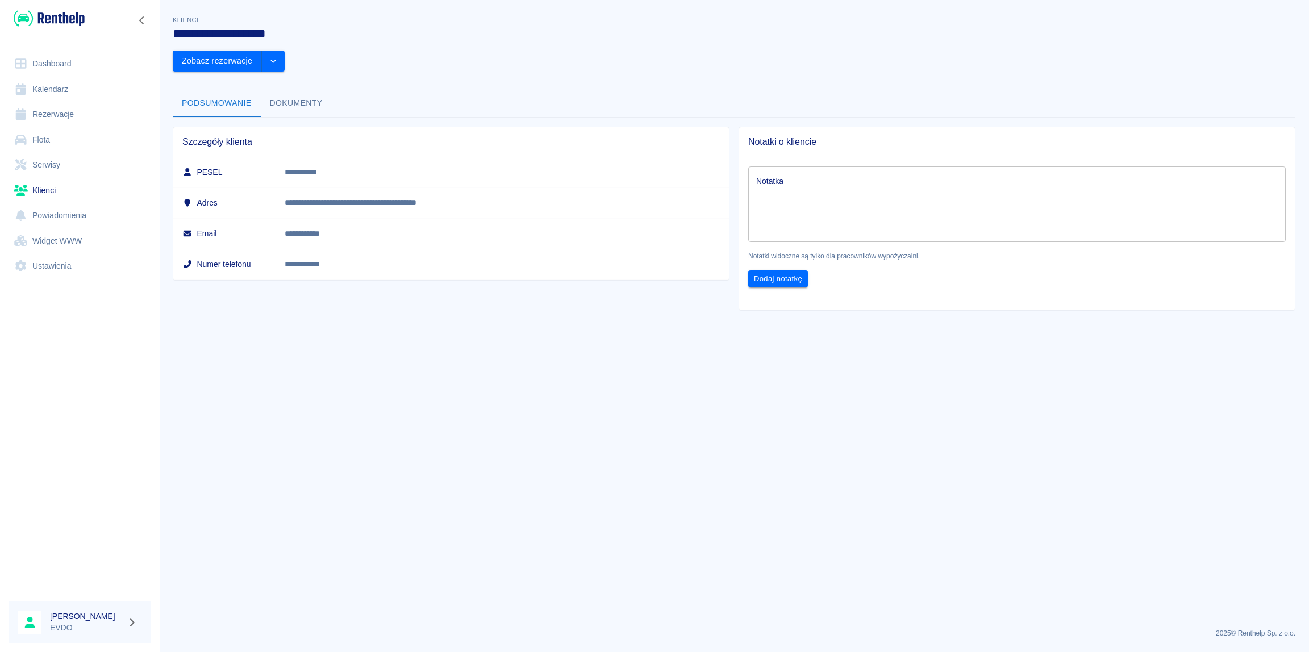 The width and height of the screenshot is (1309, 652). What do you see at coordinates (47, 18) in the screenshot?
I see `a: Renthelp logo` at bounding box center [47, 18].